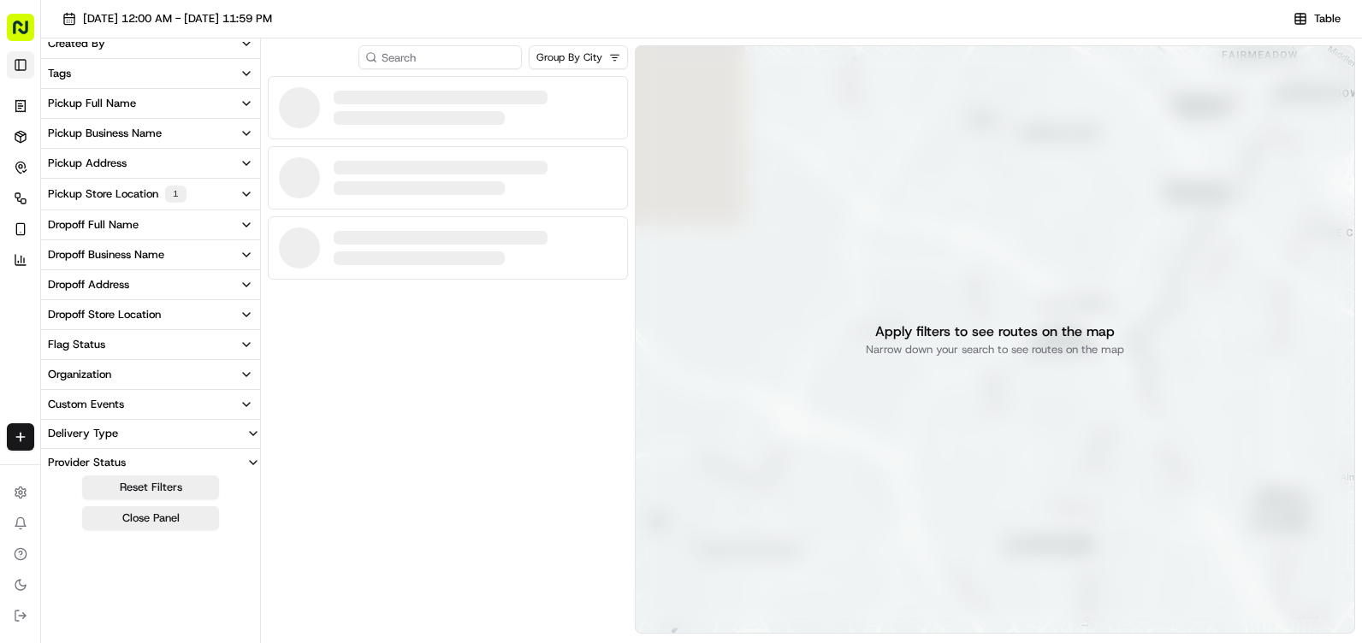 The width and height of the screenshot is (1362, 643). Describe the element at coordinates (301, 179) in the screenshot. I see `button: Start new chat` at that location.